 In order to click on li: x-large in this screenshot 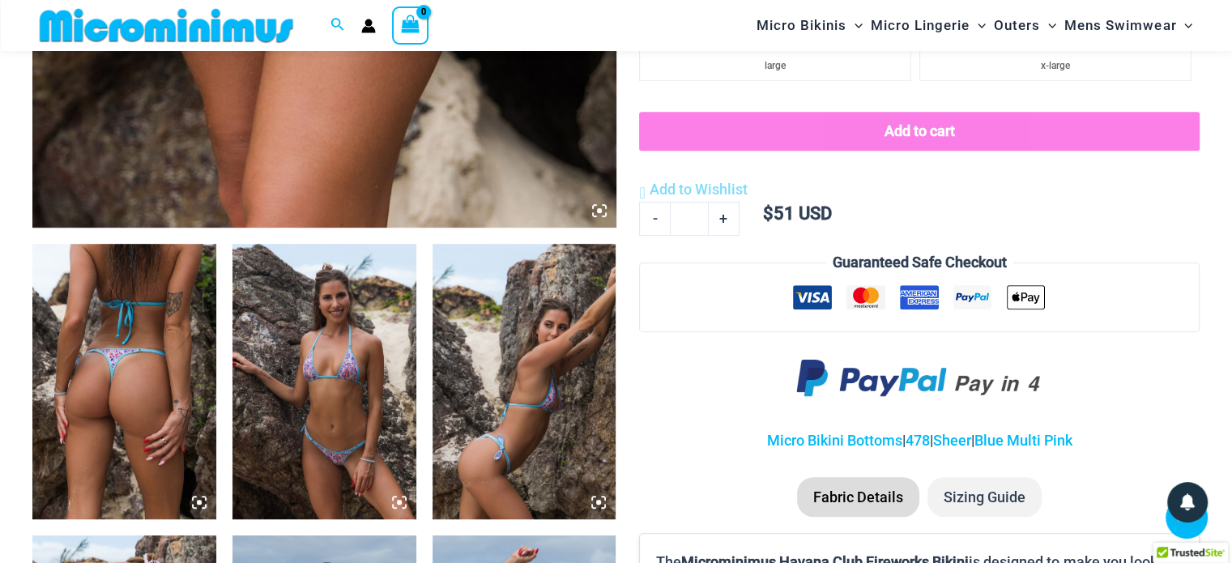, I will do `click(1056, 65)`.